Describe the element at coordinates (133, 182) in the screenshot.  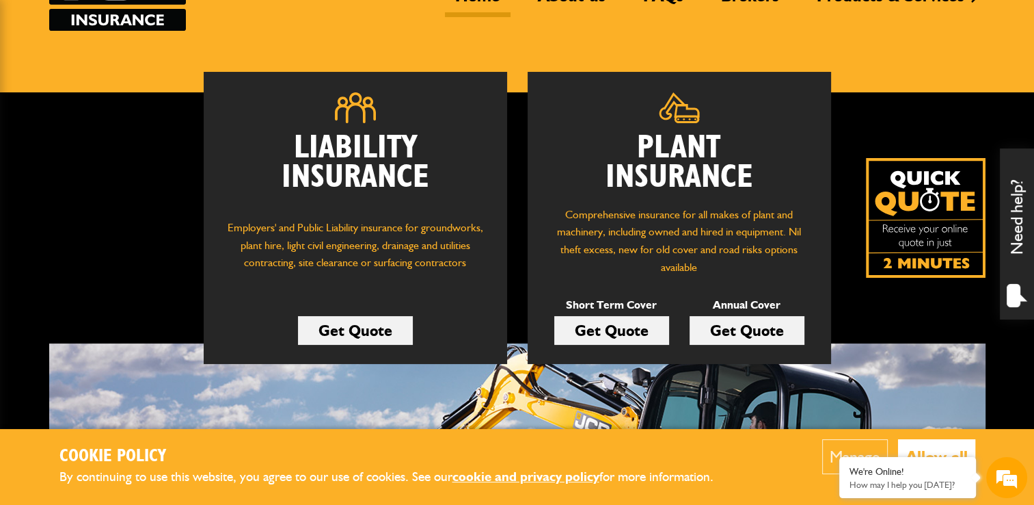
I see `input: Enter your email address` at that location.